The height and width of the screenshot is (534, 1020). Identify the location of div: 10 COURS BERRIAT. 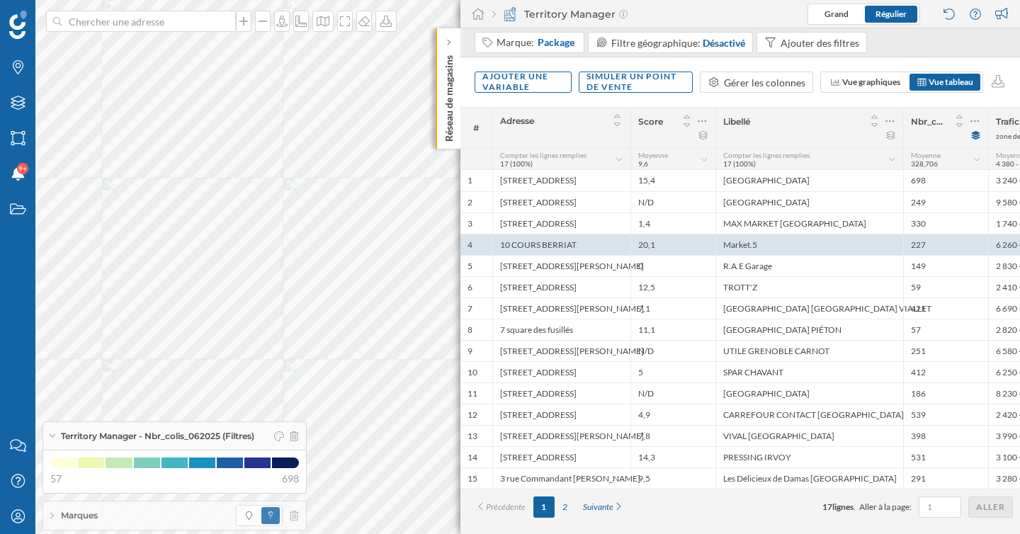
(561, 244).